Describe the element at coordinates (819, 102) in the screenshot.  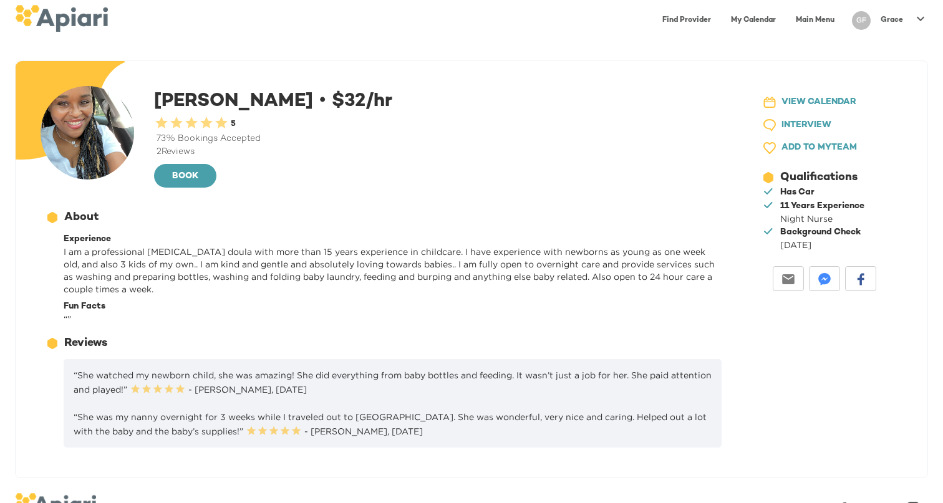
I see `span: VIEW CALENDAR` at that location.